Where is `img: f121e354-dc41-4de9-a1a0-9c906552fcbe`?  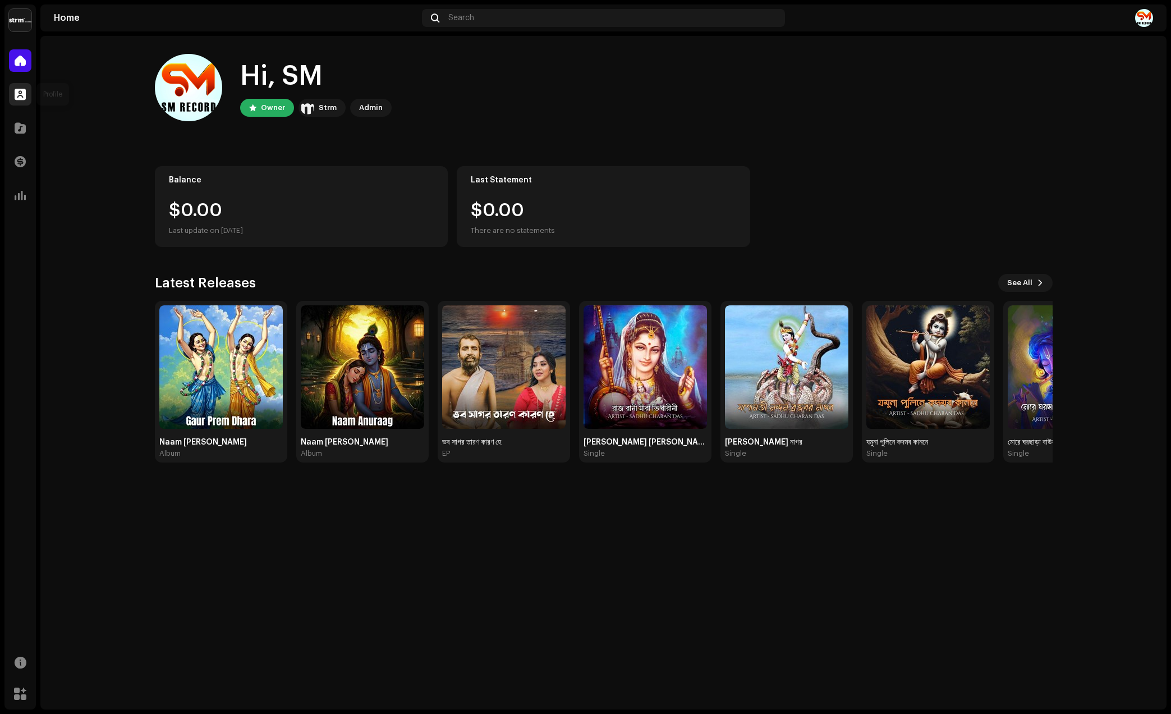
img: f121e354-dc41-4de9-a1a0-9c906552fcbe is located at coordinates (362, 367).